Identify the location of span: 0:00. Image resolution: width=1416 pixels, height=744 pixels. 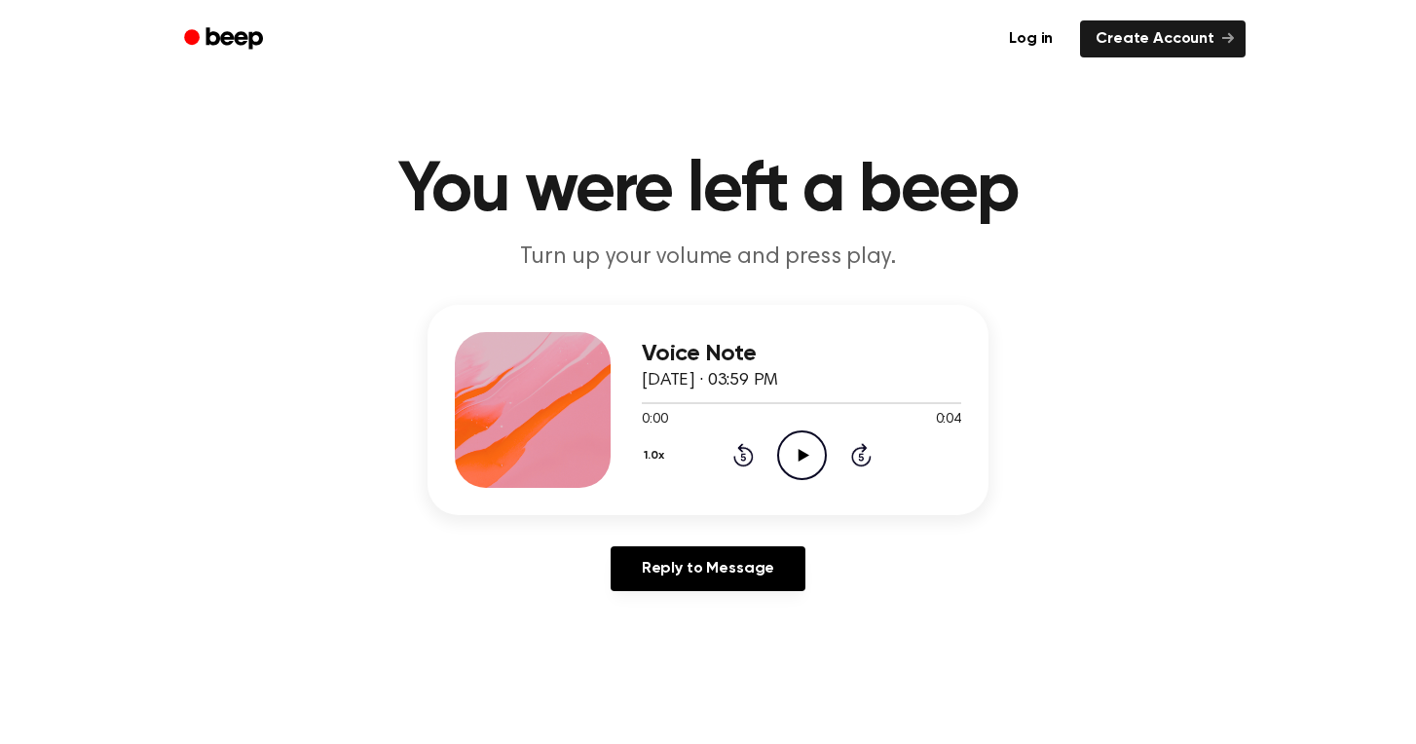
(655, 420).